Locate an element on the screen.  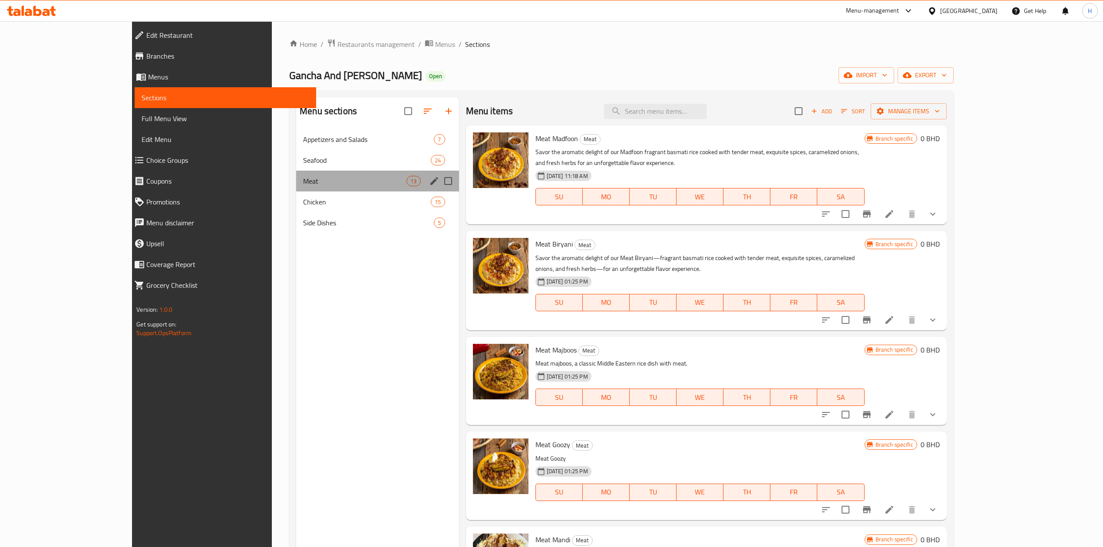
button: edit is located at coordinates (434, 181).